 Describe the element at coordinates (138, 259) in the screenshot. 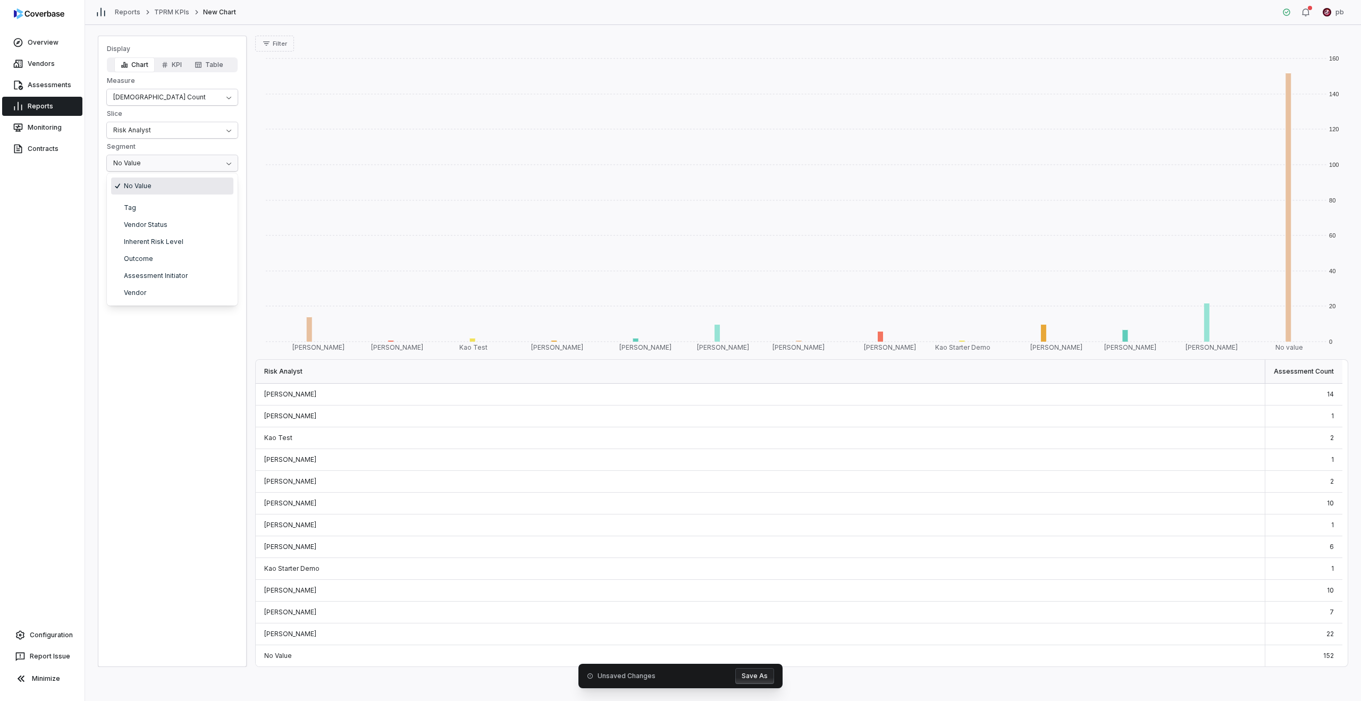

I see `span: Outcome` at that location.